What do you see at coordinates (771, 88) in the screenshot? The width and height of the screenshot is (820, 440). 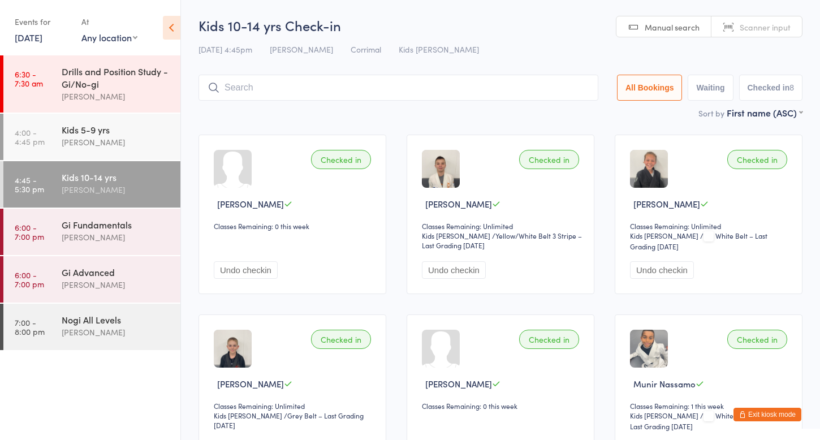 I see `button: Checked in8` at bounding box center [771, 88].